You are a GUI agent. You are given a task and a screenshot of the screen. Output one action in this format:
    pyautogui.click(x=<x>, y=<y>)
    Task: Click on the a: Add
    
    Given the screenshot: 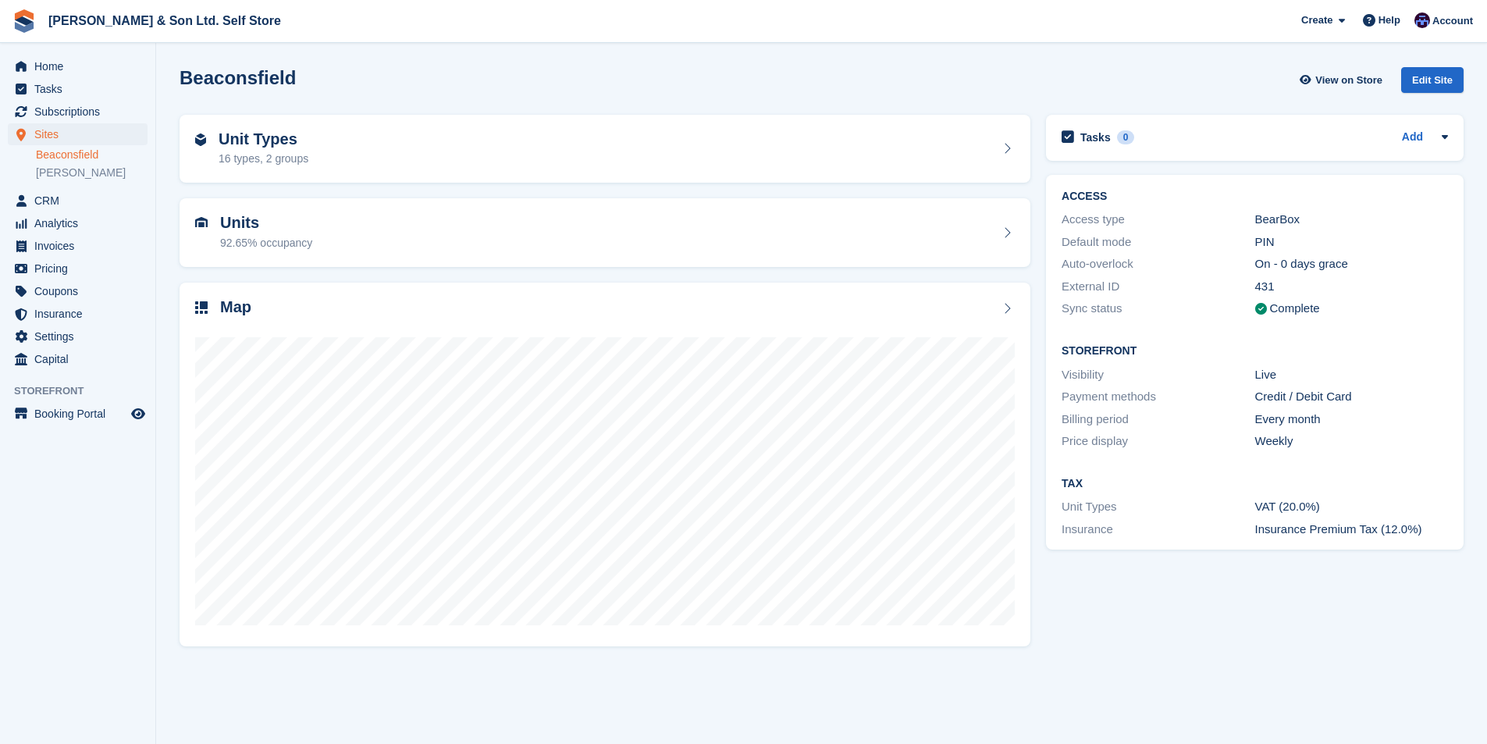 What is the action you would take?
    pyautogui.click(x=1412, y=137)
    